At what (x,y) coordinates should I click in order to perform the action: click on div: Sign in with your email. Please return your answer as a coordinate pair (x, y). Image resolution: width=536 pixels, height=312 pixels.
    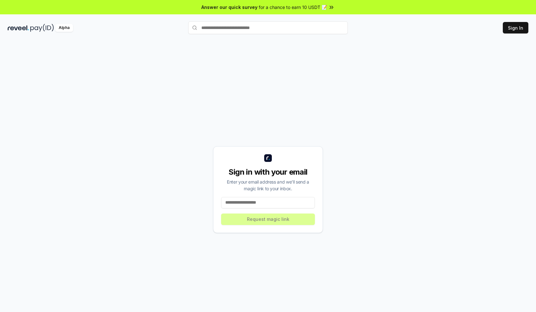
    Looking at the image, I should click on (268, 172).